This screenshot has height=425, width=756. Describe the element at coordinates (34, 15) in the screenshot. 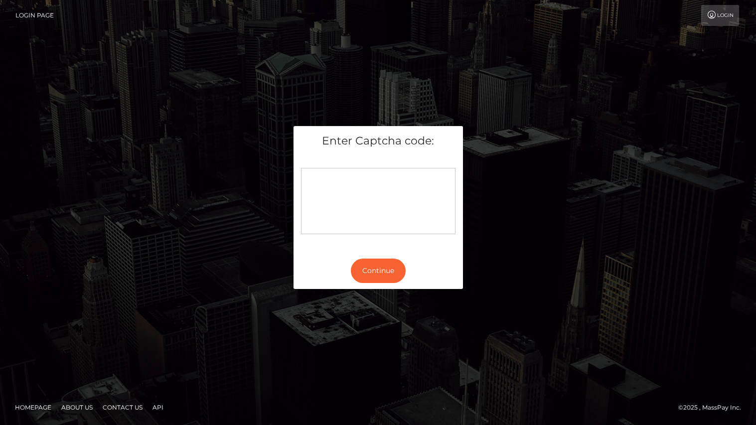

I see `a: Login Page` at that location.